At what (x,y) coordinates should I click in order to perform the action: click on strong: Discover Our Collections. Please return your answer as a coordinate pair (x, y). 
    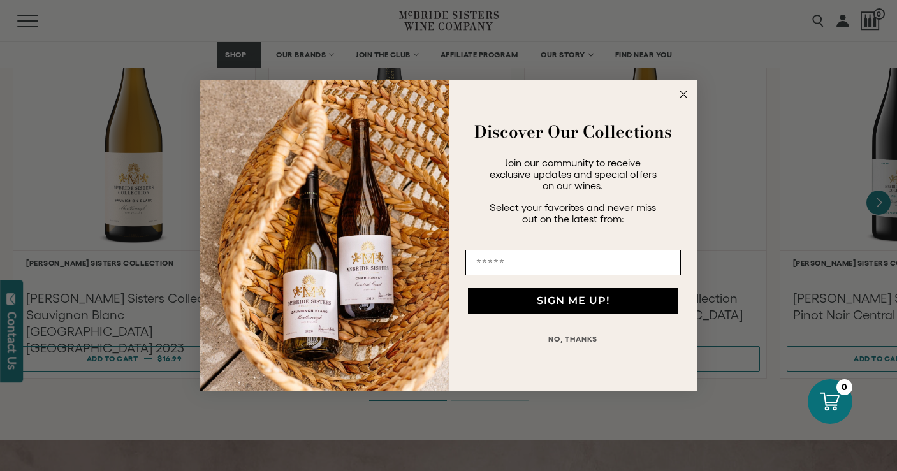
    Looking at the image, I should click on (573, 131).